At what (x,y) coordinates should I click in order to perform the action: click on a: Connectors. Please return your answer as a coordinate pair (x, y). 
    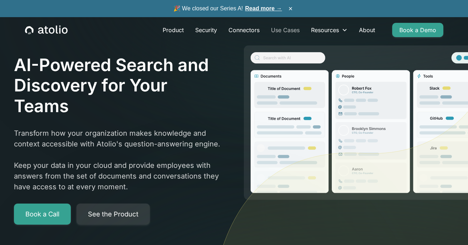
    Looking at the image, I should click on (244, 30).